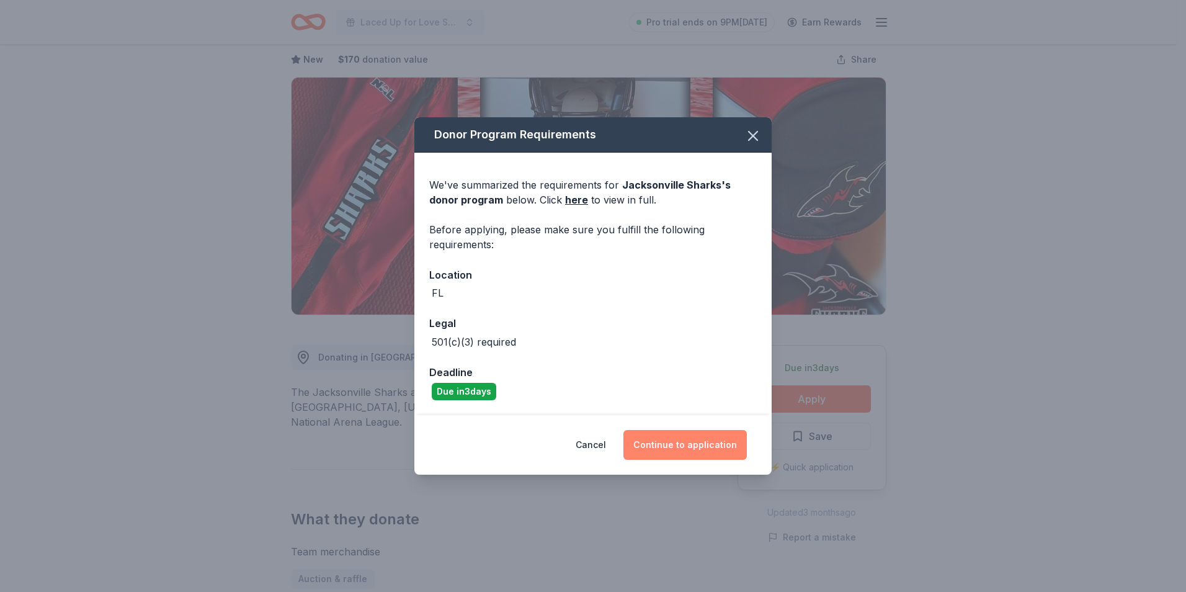 This screenshot has width=1186, height=592. I want to click on div: Legal, so click(593, 323).